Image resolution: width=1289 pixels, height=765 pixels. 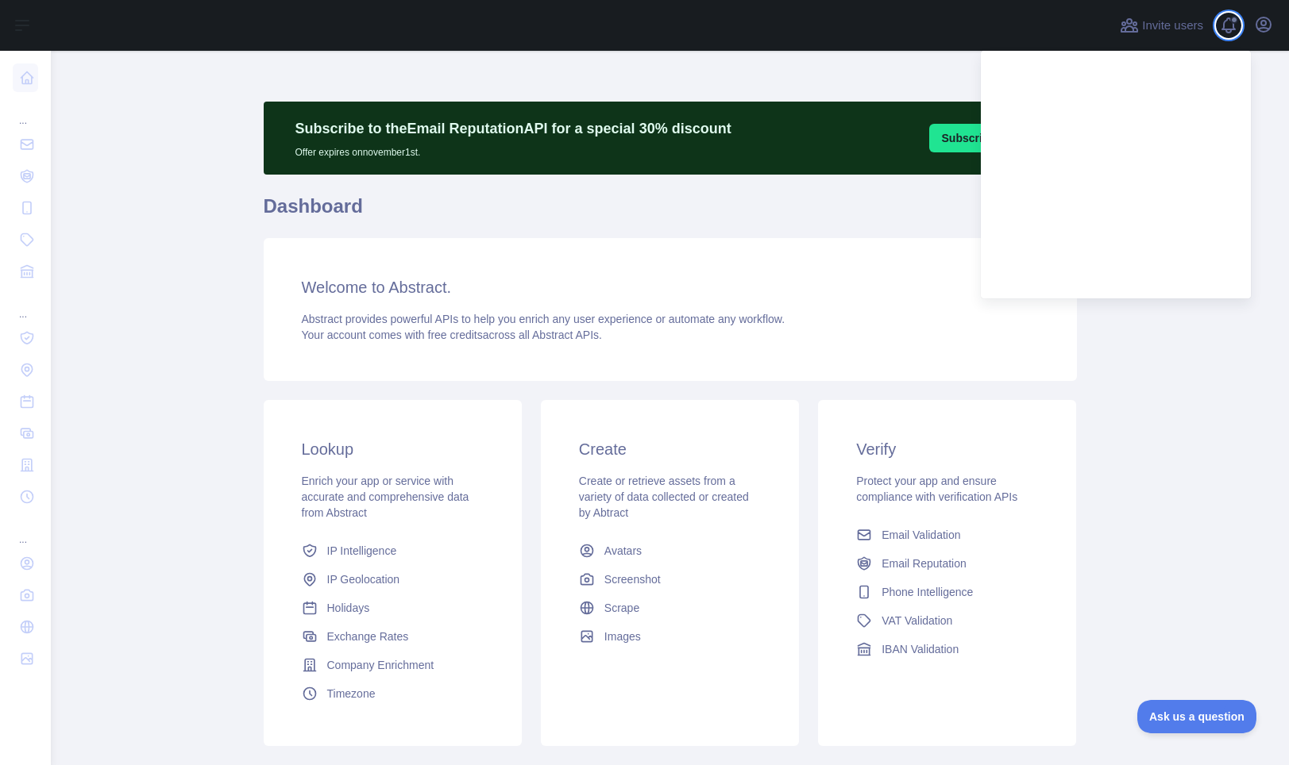 What do you see at coordinates (392, 580) in the screenshot?
I see `a: IP Geolocation` at bounding box center [392, 580].